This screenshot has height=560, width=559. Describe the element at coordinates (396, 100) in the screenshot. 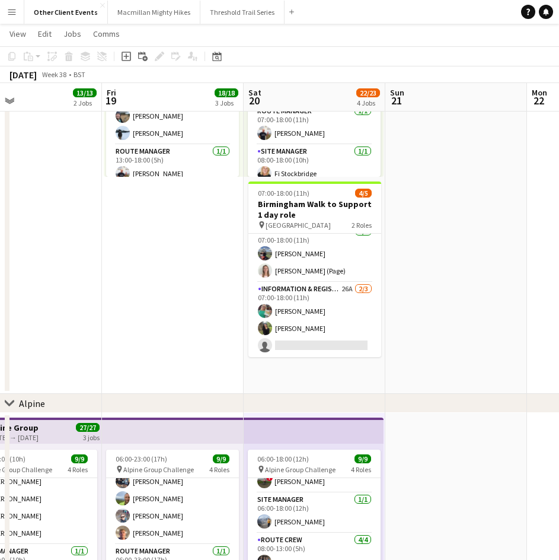

I see `span: 21` at that location.